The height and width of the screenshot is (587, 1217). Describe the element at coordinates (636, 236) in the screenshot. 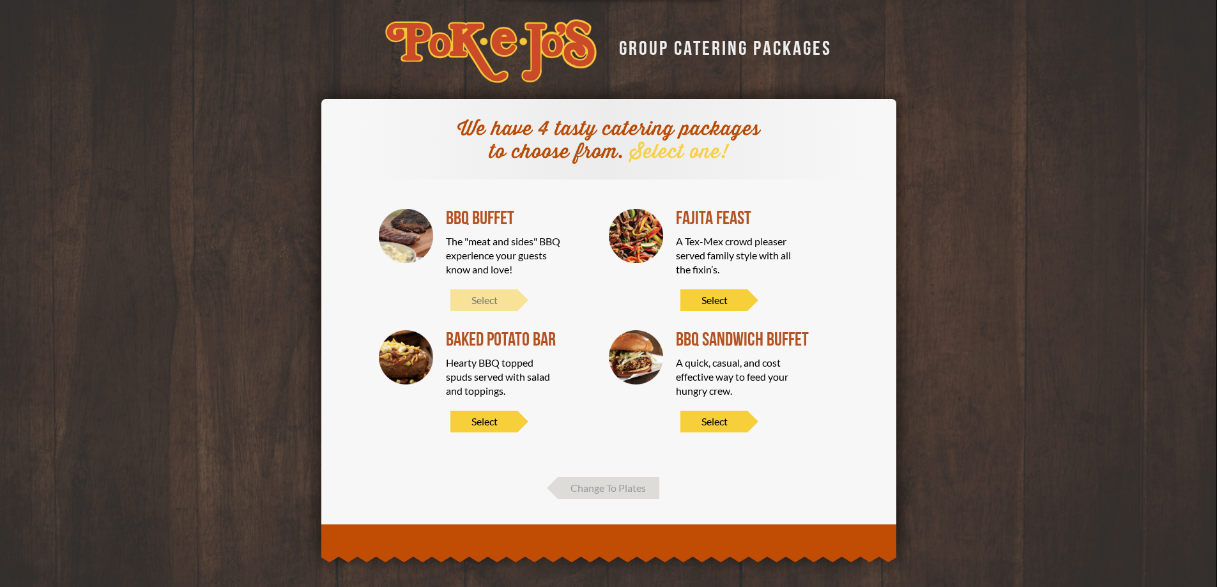

I see `img: Fajita Feast` at that location.